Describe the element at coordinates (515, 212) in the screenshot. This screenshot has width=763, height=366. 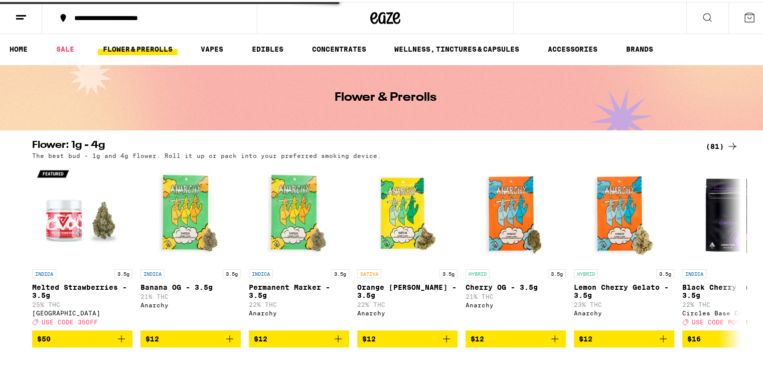
I see `img: Anarchy - Cherry OG - 3.5g` at that location.